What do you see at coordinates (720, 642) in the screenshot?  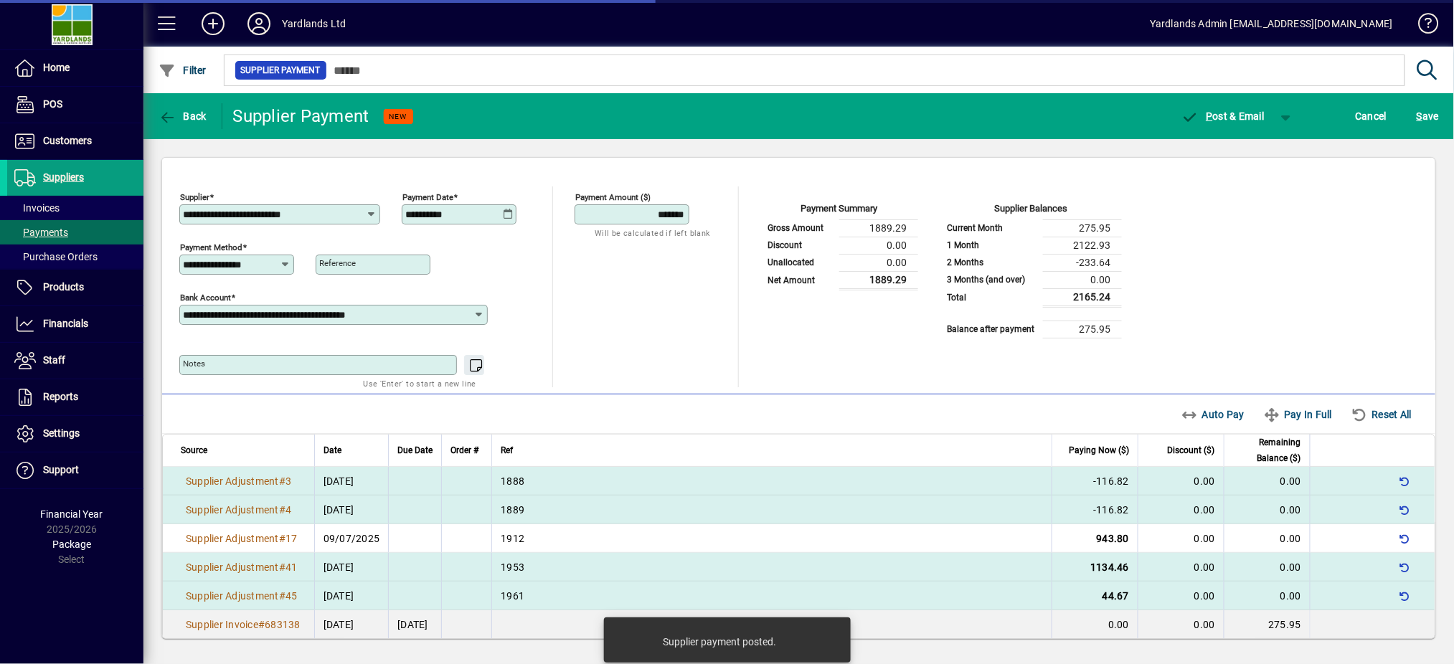 I see `div: Supplier payment posted.` at bounding box center [720, 642].